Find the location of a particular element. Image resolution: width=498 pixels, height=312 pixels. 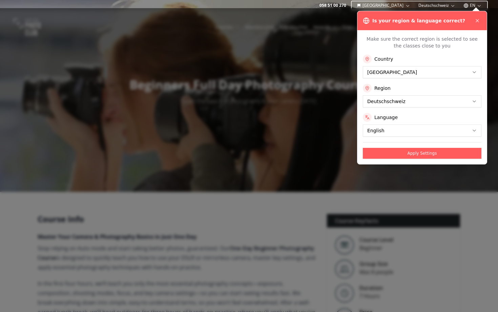

a: 058 51 00 270 is located at coordinates (333, 5).